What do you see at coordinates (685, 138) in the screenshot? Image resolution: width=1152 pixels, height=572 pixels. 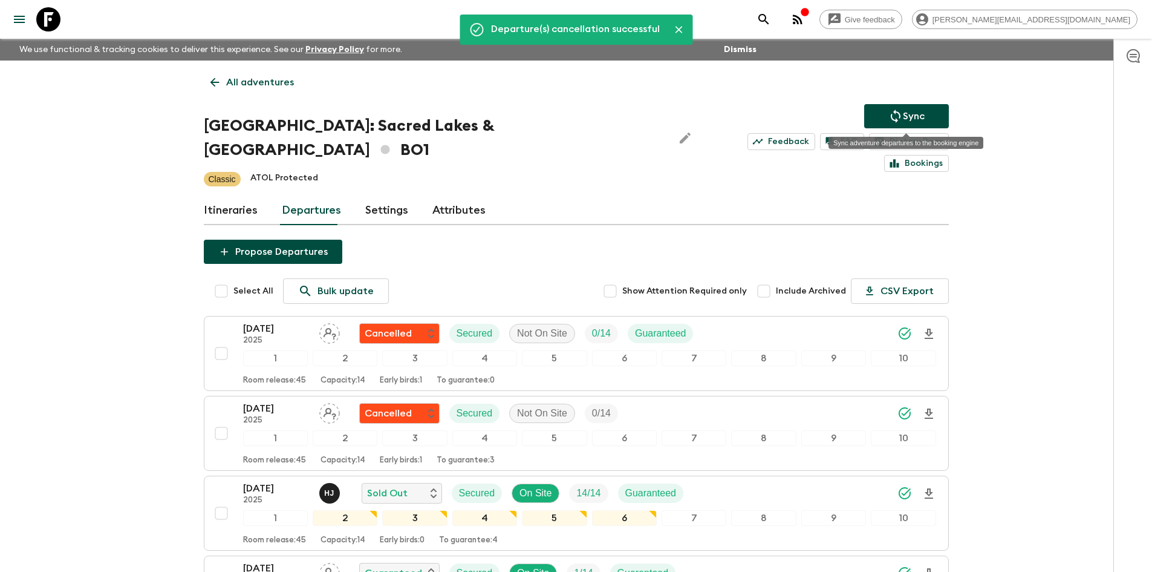 I see `button: Edit Adventure Title` at bounding box center [685, 138].